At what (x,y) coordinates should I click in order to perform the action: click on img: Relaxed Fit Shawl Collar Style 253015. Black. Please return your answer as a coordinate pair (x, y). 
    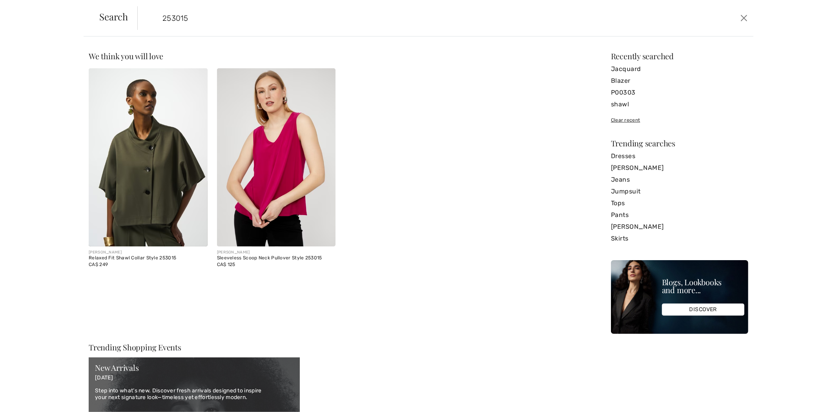
    Looking at the image, I should click on (148, 157).